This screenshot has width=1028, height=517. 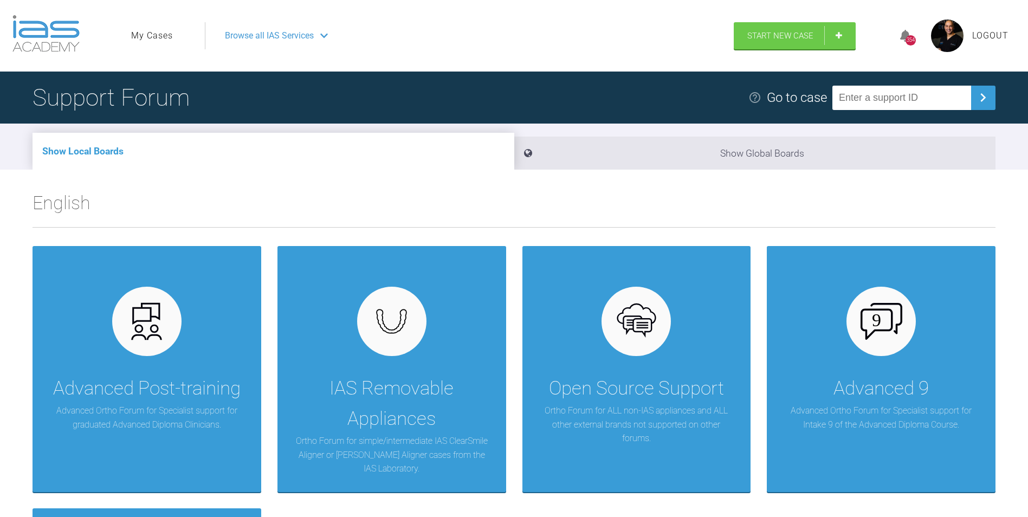 What do you see at coordinates (637, 369) in the screenshot?
I see `a: Open Source SupportOrtho Forum for ALL non-IAS appliances and ALL other external brands not suppo...` at bounding box center [637, 369].